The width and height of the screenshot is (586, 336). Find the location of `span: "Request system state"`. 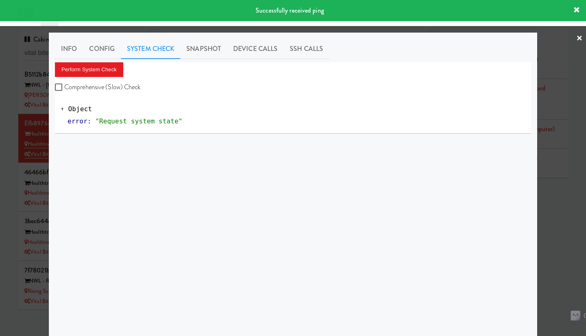

span: "Request system state" is located at coordinates (139, 121).